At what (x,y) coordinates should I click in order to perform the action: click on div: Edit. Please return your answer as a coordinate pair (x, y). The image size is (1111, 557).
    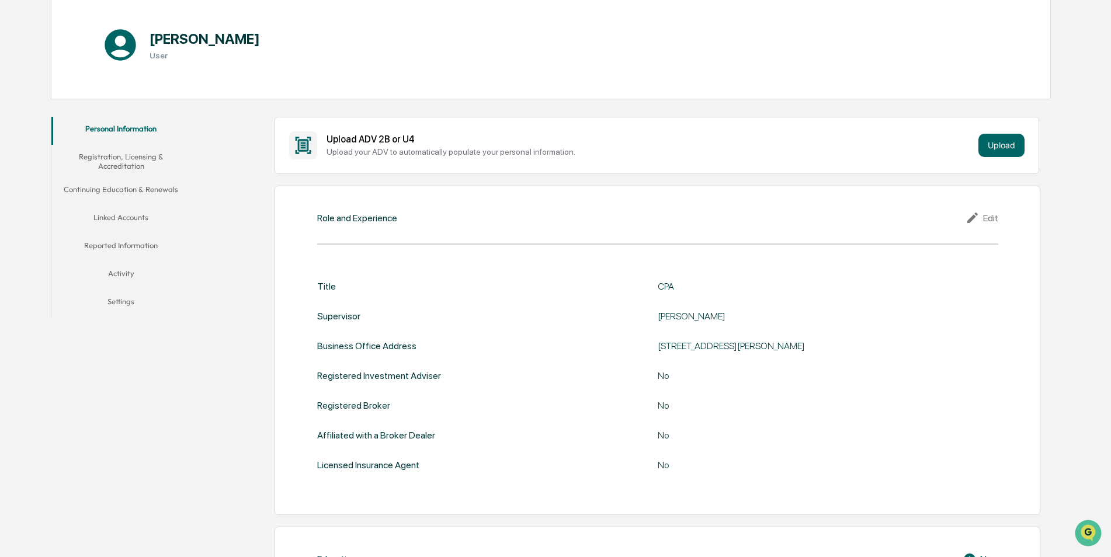
    Looking at the image, I should click on (982, 218).